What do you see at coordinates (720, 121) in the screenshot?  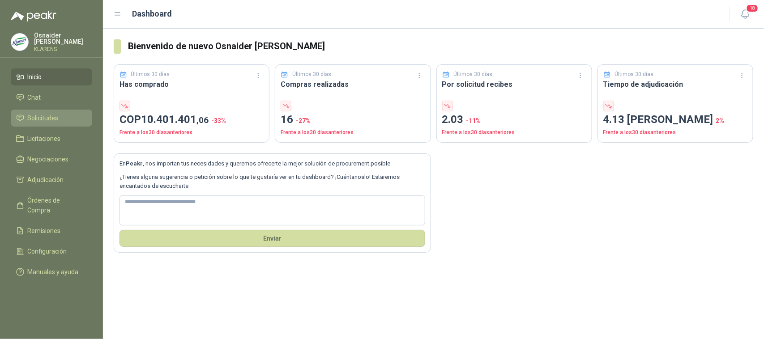 I see `span: 2 %` at bounding box center [720, 121].